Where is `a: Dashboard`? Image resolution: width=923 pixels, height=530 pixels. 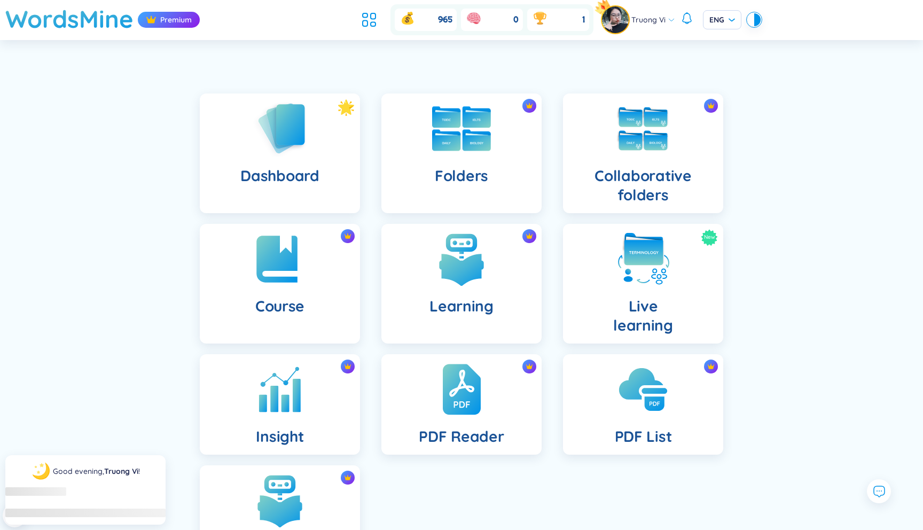 a: Dashboard is located at coordinates (280, 153).